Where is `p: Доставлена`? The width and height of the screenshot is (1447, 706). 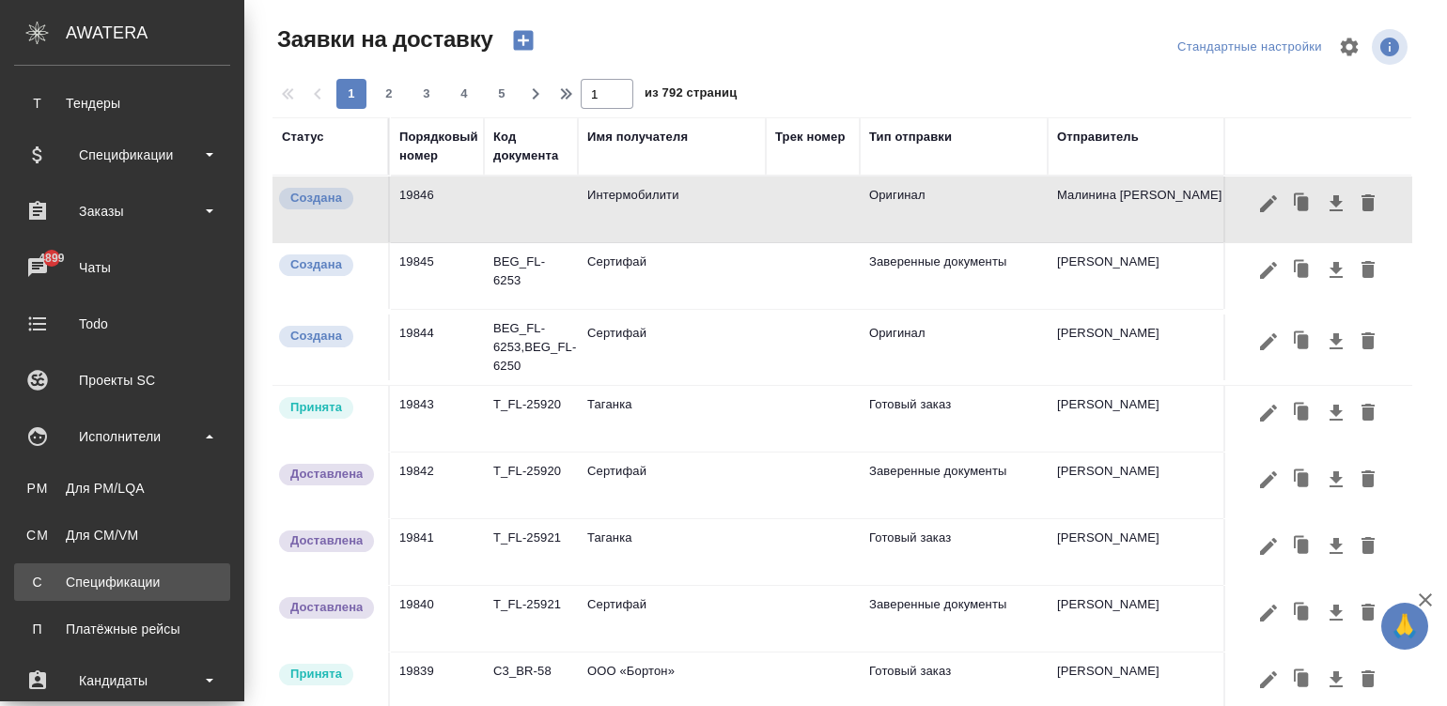
p: Доставлена is located at coordinates (326, 474).